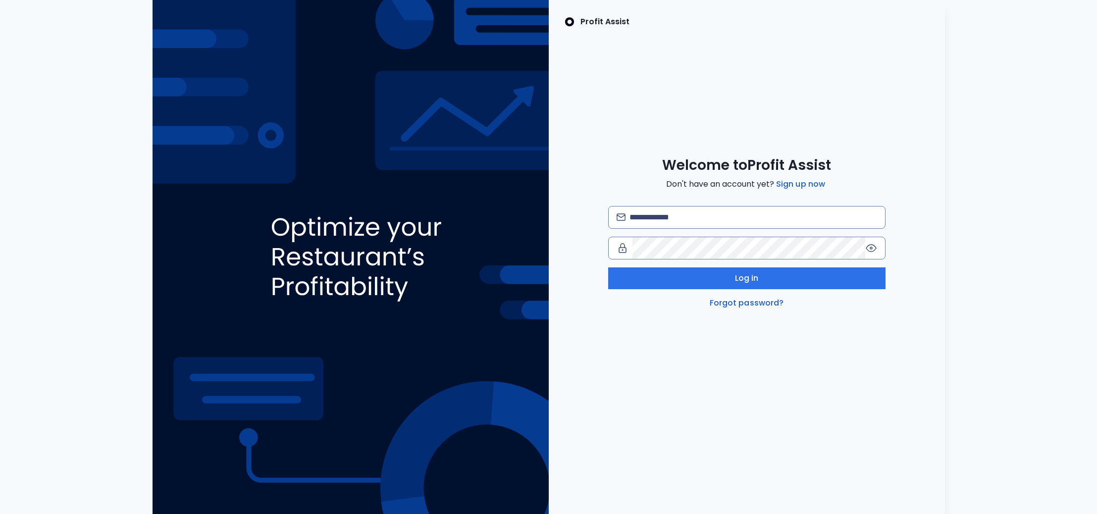  I want to click on a: Forgot password?, so click(747, 303).